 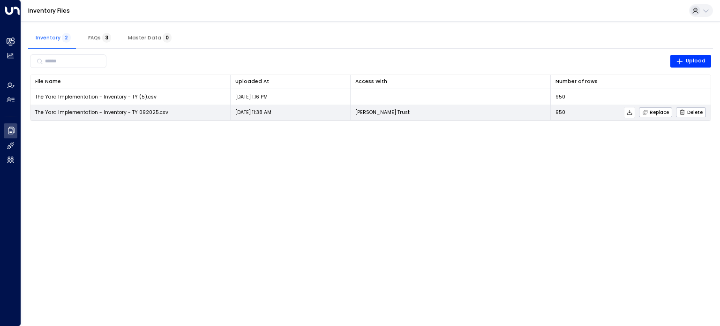 What do you see at coordinates (656, 112) in the screenshot?
I see `span: Replace` at bounding box center [656, 112].